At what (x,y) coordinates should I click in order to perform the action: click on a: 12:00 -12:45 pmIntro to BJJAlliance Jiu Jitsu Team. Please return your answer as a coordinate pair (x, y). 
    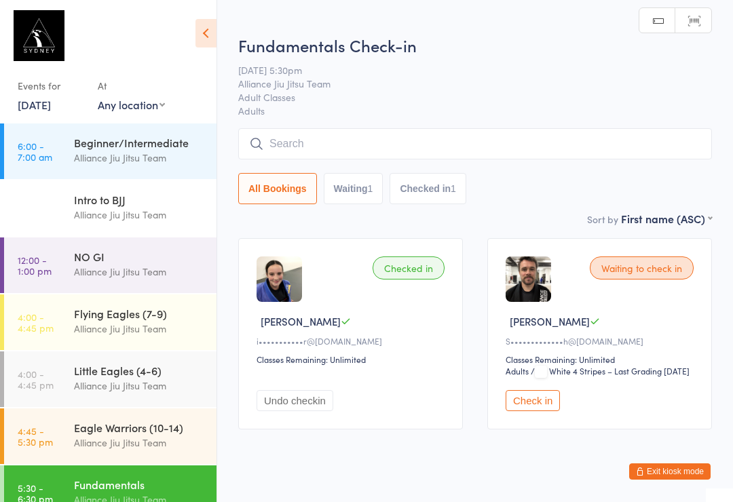
    Looking at the image, I should click on (110, 208).